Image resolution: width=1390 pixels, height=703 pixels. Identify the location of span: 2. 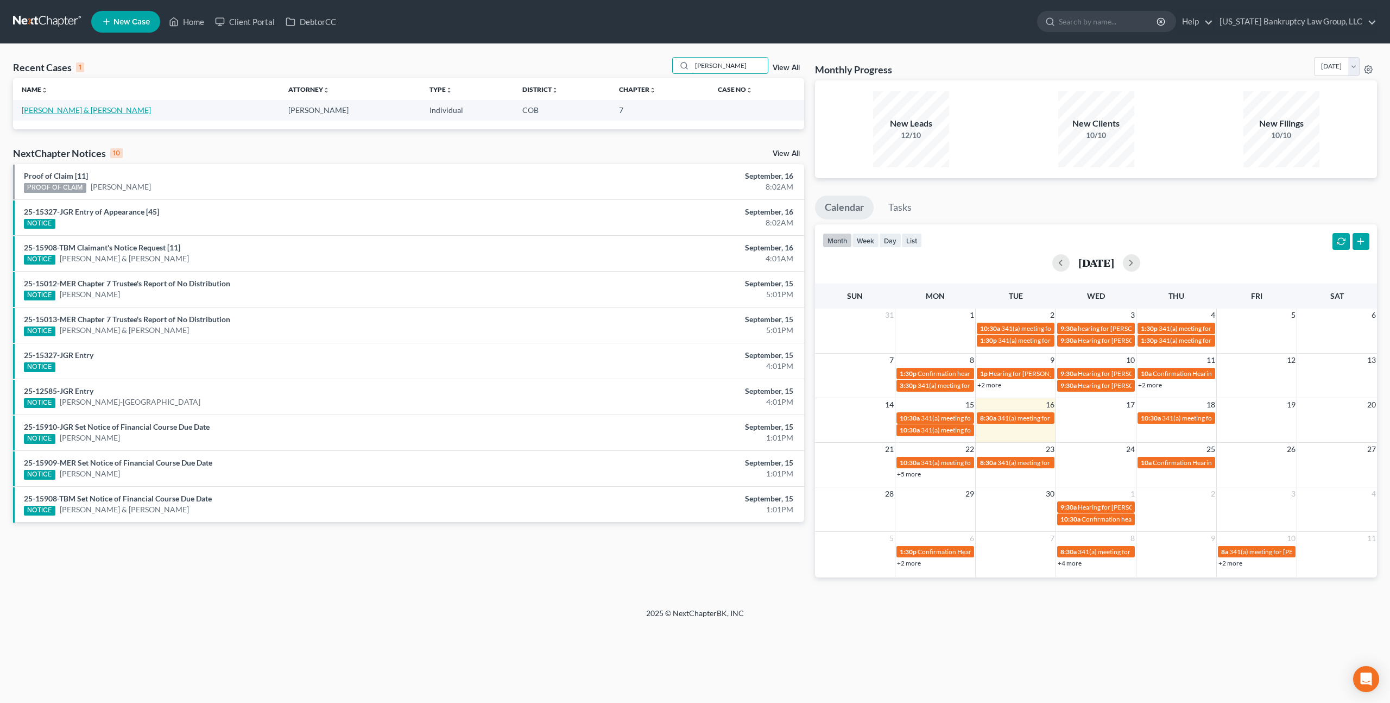
(1213, 494).